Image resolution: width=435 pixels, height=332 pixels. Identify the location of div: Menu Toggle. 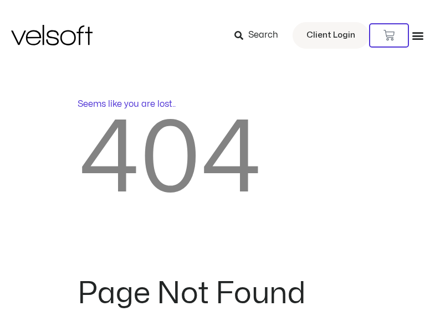
(417, 35).